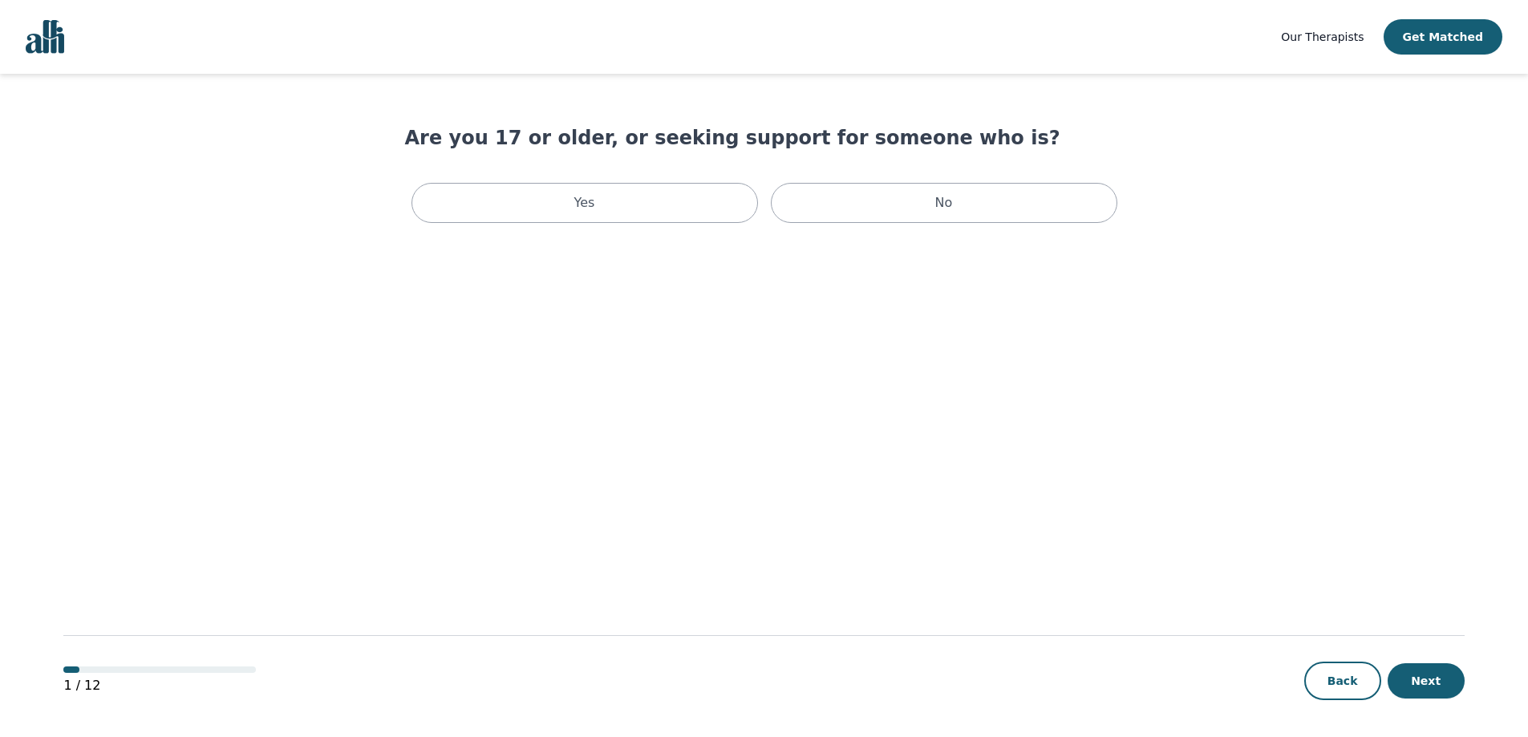 The image size is (1528, 737). I want to click on button: Get Matched, so click(1443, 37).